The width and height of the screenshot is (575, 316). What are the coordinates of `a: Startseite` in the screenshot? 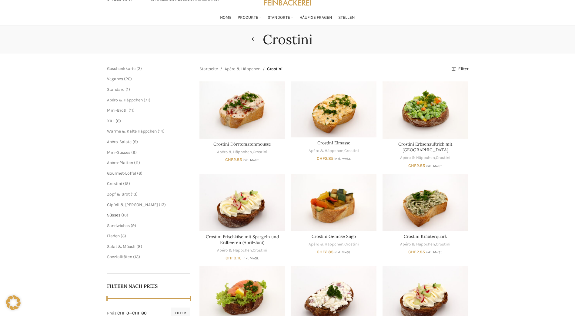 It's located at (208, 69).